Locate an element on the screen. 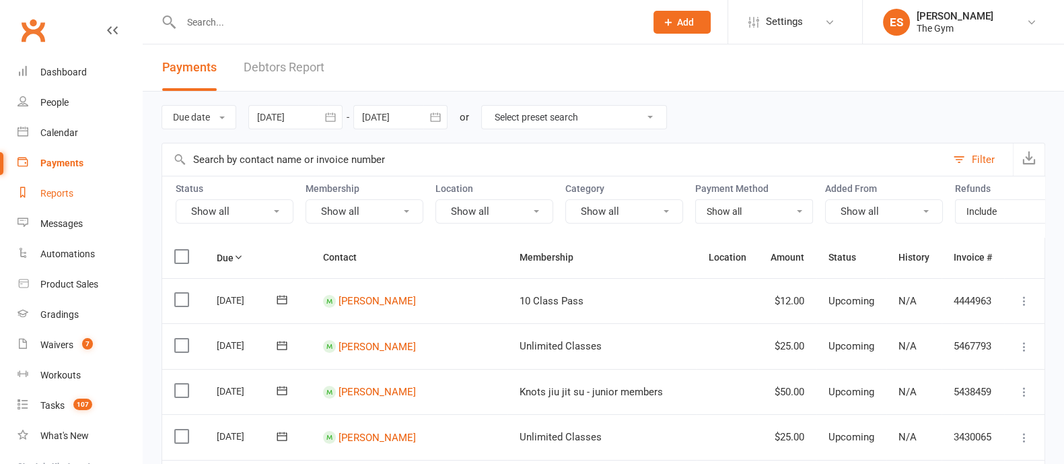 This screenshot has height=464, width=1064. td: 4444963 is located at coordinates (973, 301).